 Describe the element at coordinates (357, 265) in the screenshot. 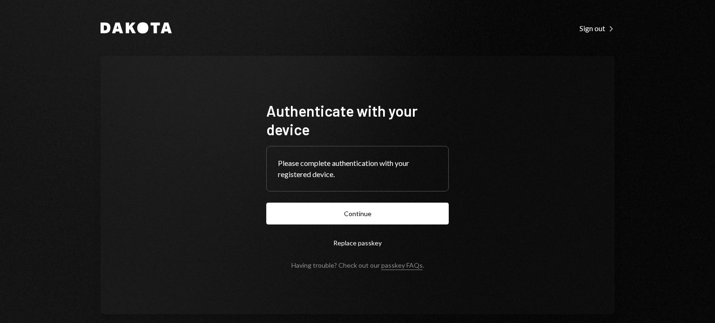

I see `div: Having trouble? Check out our .` at that location.